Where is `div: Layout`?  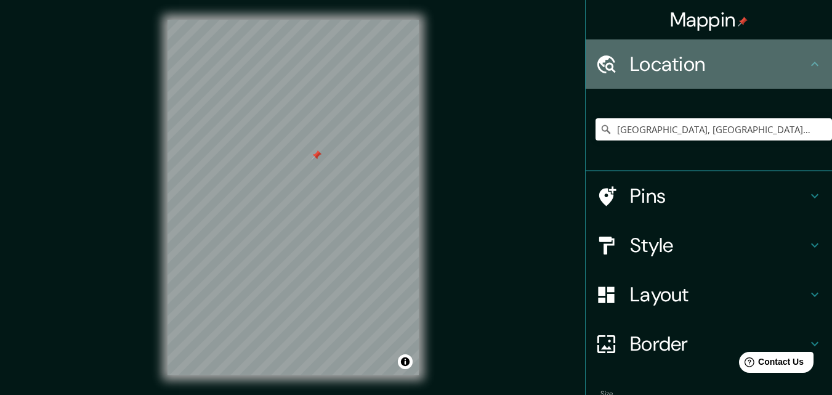
div: Layout is located at coordinates (709, 294).